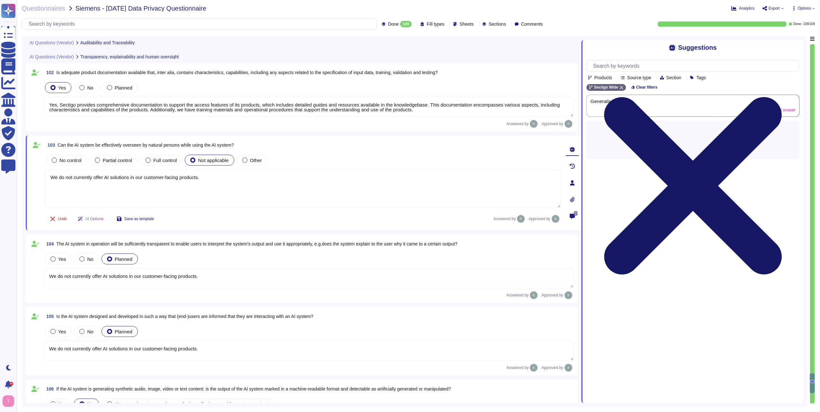 This screenshot has width=820, height=412. I want to click on span: Done:, so click(797, 24).